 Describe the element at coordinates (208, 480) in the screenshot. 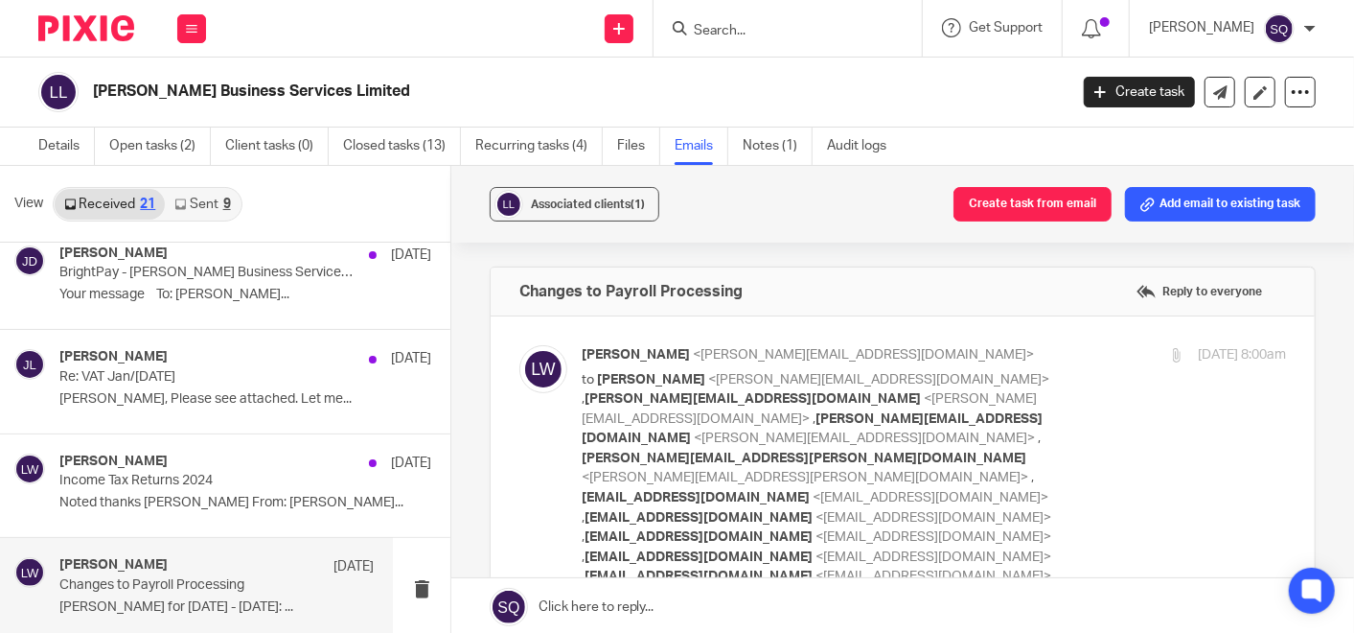

I see `p: Income Tax Returns 2024` at that location.